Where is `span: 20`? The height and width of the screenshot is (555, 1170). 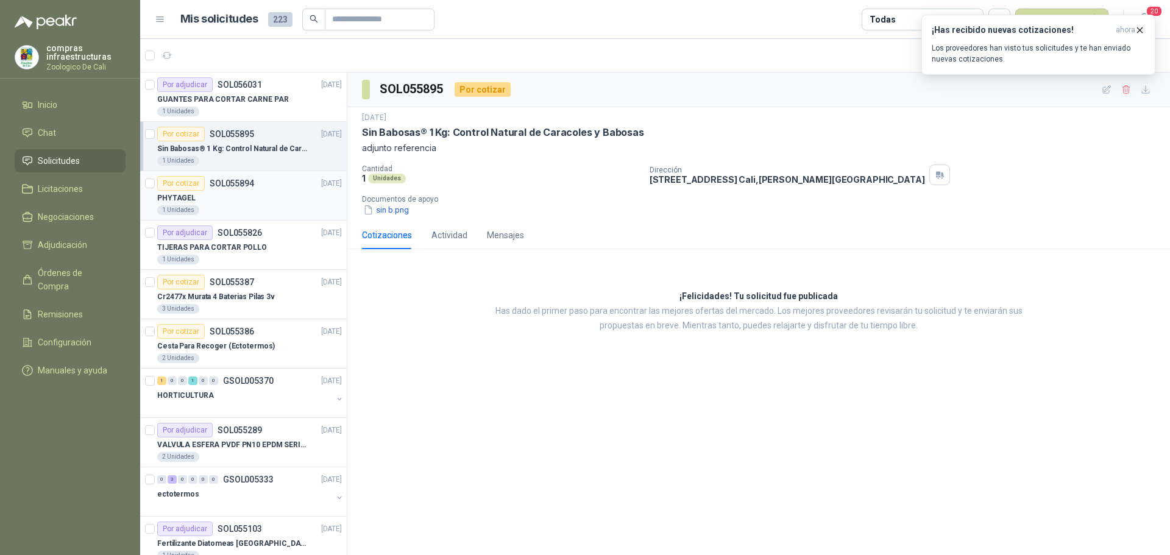
span: 20 is located at coordinates (1154, 11).